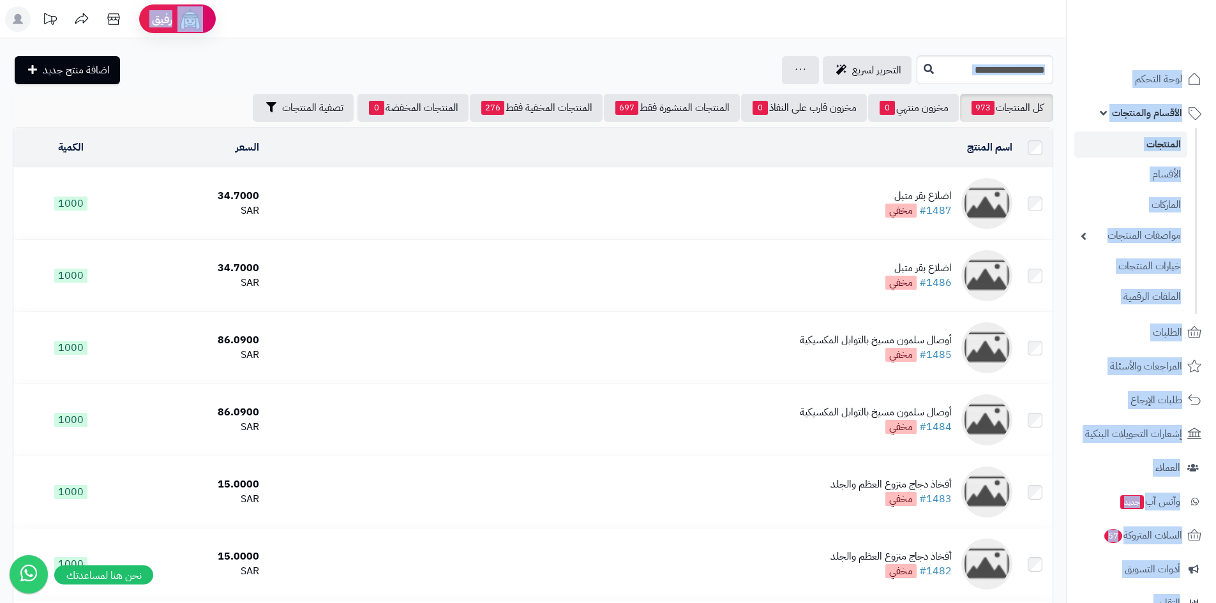 Image resolution: width=1216 pixels, height=603 pixels. Describe the element at coordinates (1130, 205) in the screenshot. I see `a: الماركات` at that location.